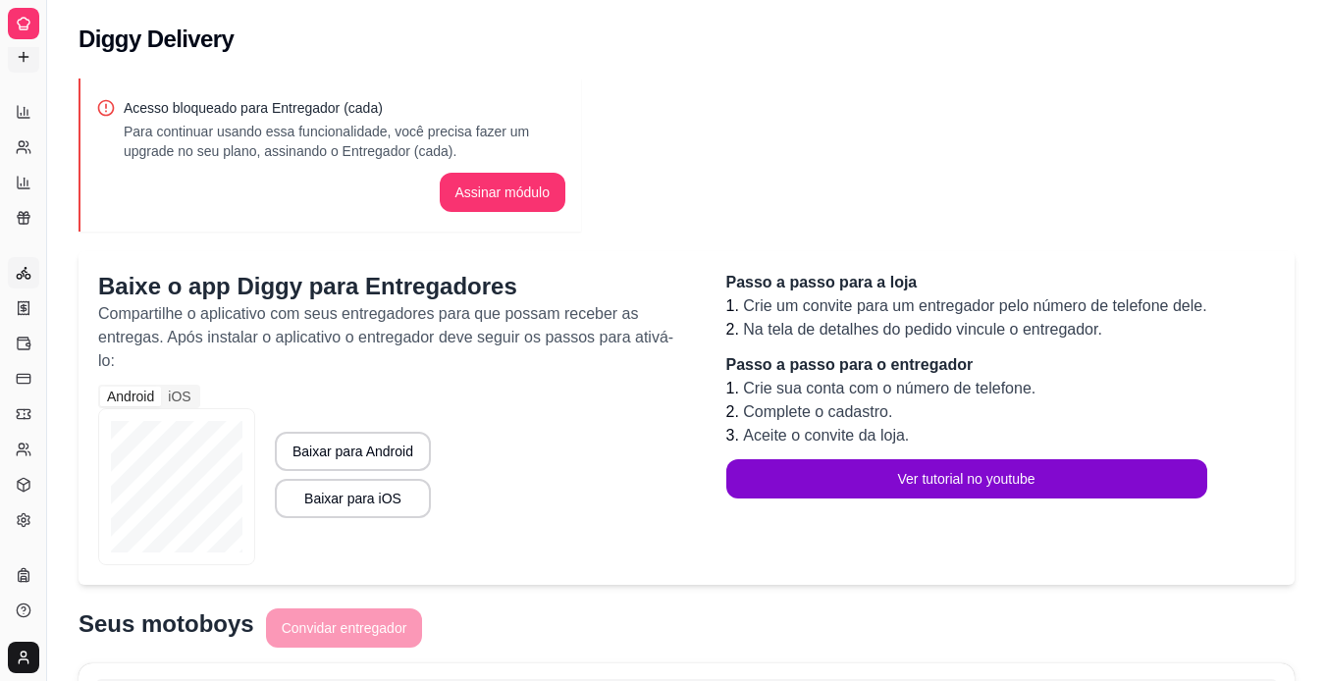  Describe the element at coordinates (131, 397) in the screenshot. I see `div: Android` at that location.